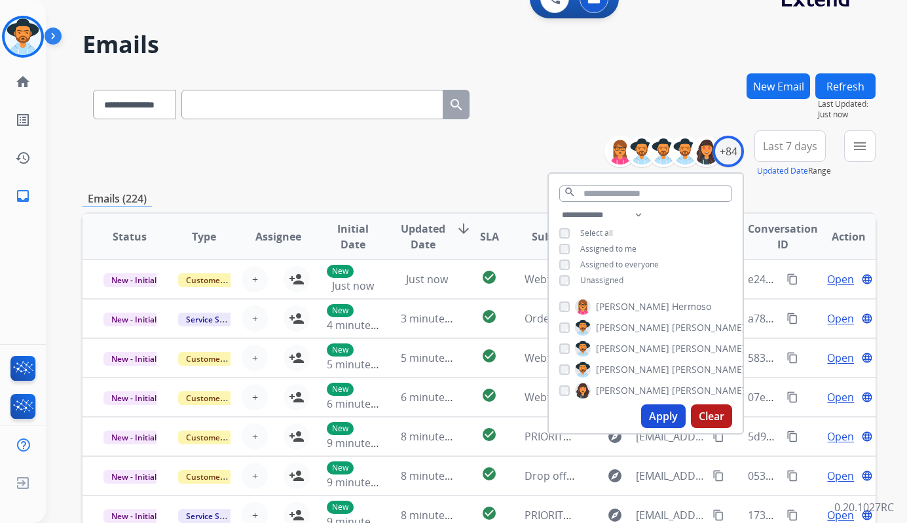 The width and height of the screenshot is (907, 523). What do you see at coordinates (117, 198) in the screenshot?
I see `p: Emails (224)` at bounding box center [117, 198].